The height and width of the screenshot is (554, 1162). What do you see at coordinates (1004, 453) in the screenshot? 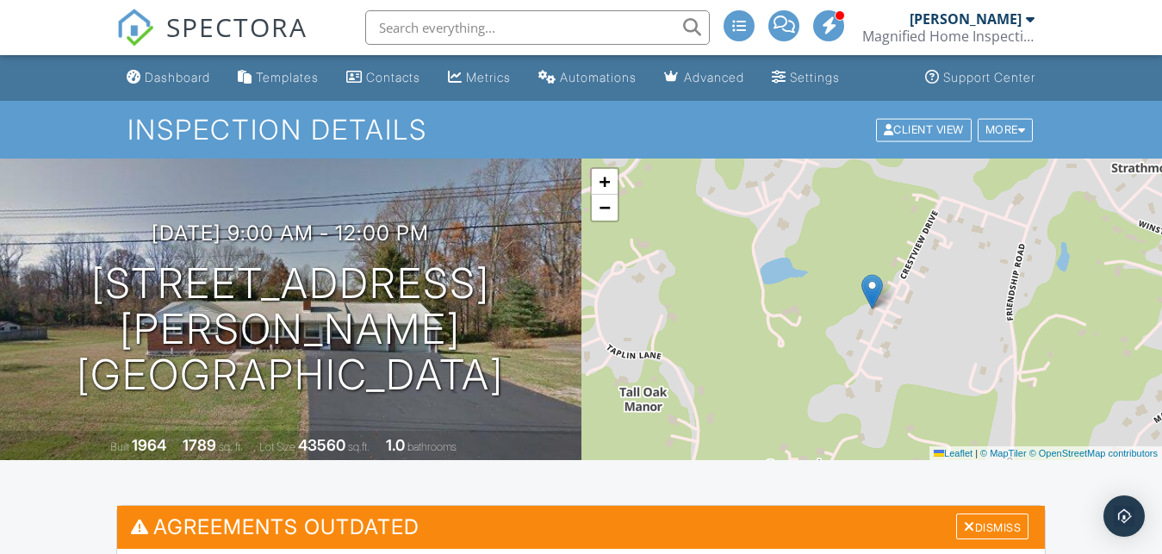
I see `a: © MapTiler` at bounding box center [1004, 453].